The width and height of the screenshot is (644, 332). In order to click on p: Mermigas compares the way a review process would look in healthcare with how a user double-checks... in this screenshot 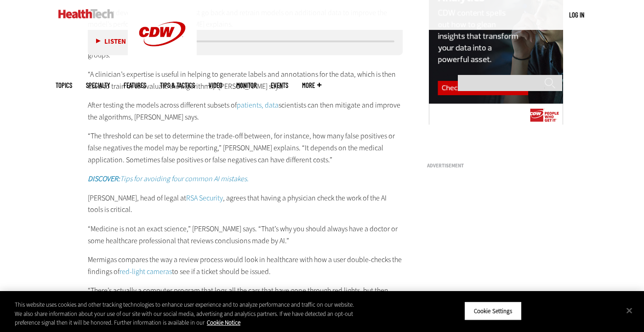, I will do `click(246, 265)`.